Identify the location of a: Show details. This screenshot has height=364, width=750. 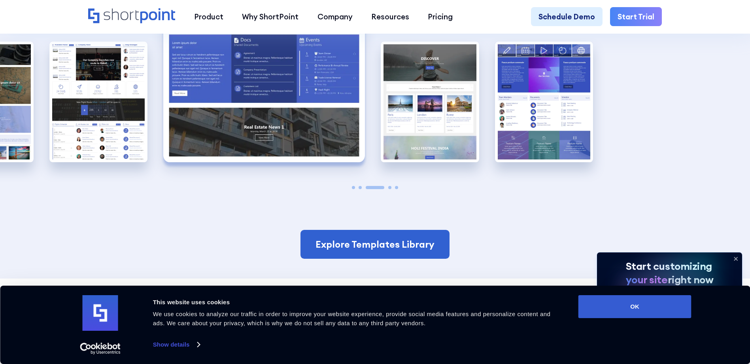
(176, 345).